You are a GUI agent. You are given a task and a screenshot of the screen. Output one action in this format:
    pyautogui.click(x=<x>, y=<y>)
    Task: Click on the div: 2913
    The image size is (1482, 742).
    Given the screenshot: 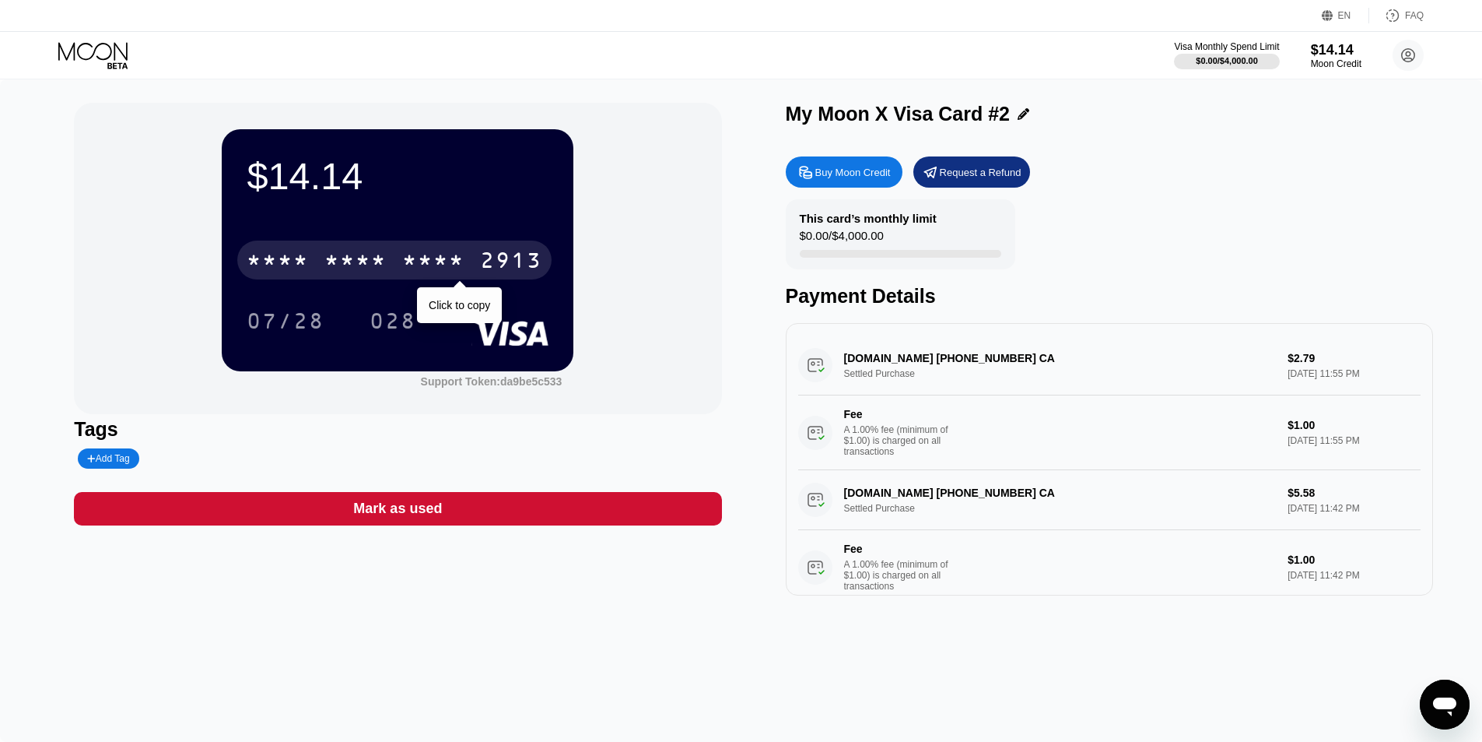 What is the action you would take?
    pyautogui.click(x=511, y=262)
    